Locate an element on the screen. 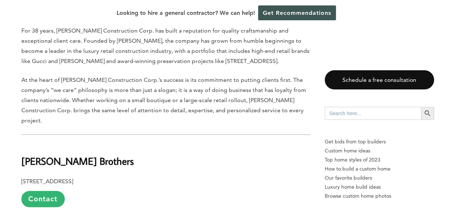 The image size is (455, 218). p: Our favorite builders is located at coordinates (380, 178).